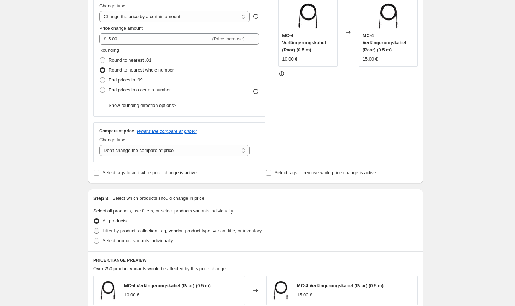  Describe the element at coordinates (109, 50) in the screenshot. I see `span: Rounding` at that location.